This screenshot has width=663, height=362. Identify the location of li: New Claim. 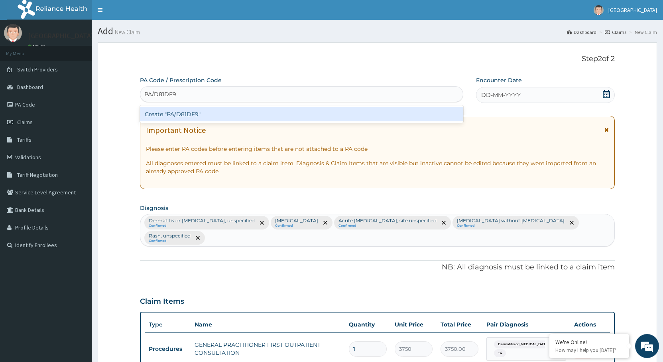
(642, 32).